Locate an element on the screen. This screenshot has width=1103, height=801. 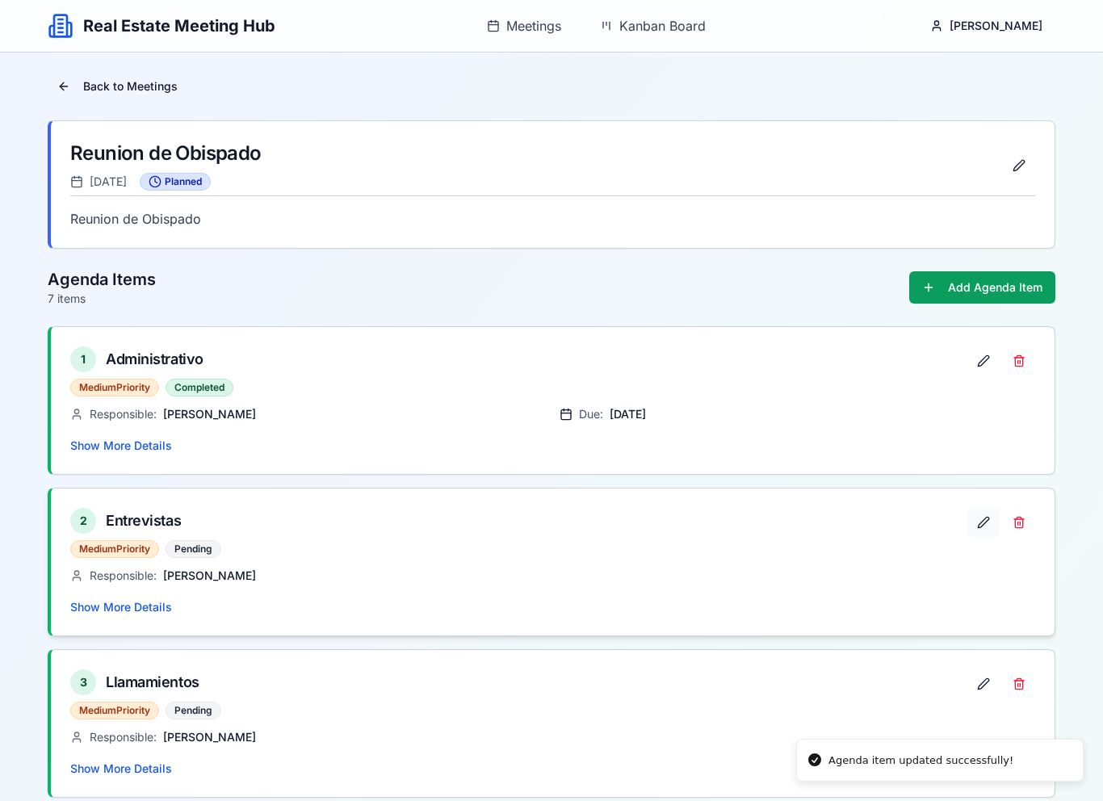
p: Reunion de Obispado is located at coordinates (552, 219).